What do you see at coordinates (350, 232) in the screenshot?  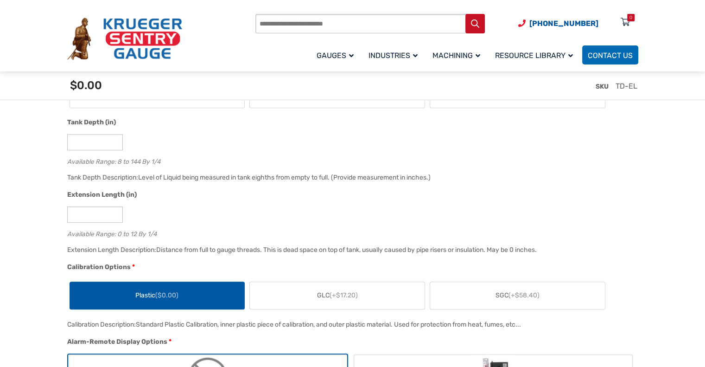 I see `div: Available Range: 0 to 12 By 1/4` at bounding box center [350, 232].